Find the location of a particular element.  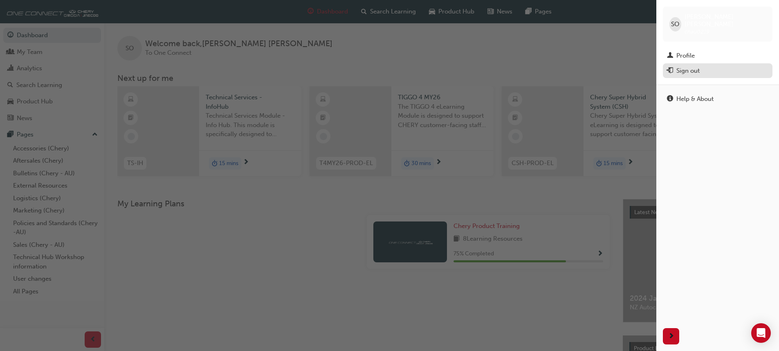

span: exit-icon is located at coordinates (670, 71).